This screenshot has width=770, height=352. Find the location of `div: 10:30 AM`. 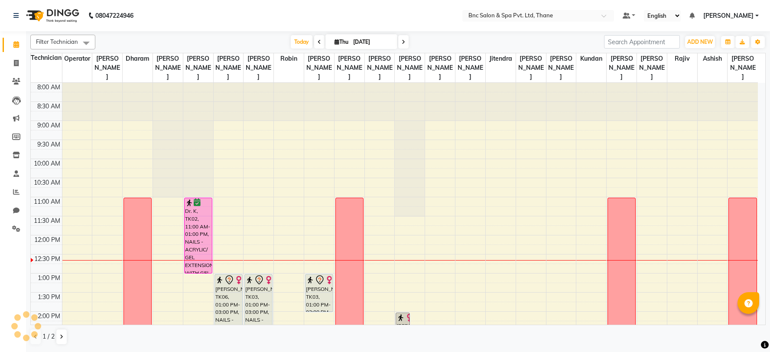

div: 10:30 AM is located at coordinates (47, 182).